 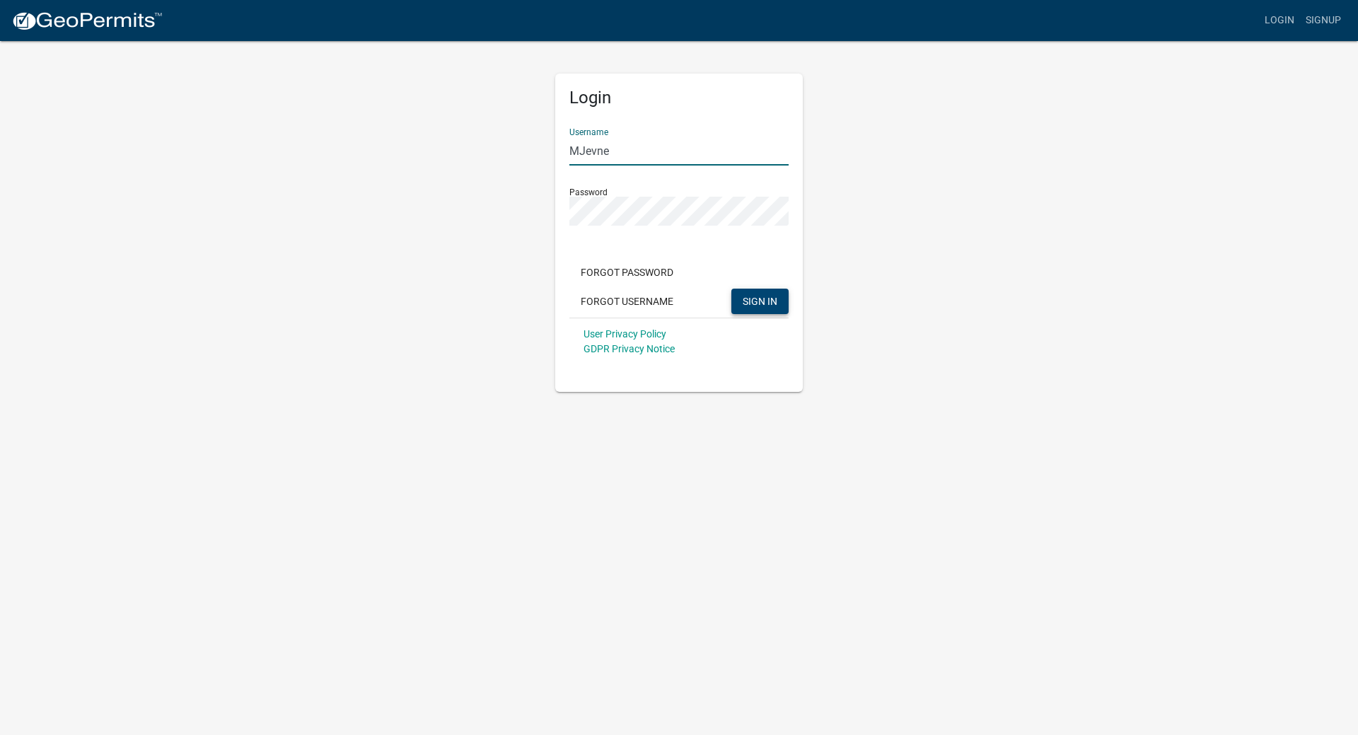 I want to click on h5: Login, so click(x=679, y=98).